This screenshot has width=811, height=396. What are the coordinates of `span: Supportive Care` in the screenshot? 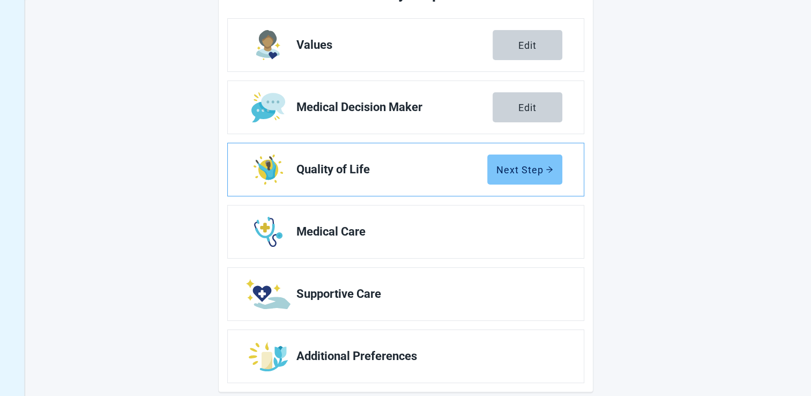 It's located at (425, 294).